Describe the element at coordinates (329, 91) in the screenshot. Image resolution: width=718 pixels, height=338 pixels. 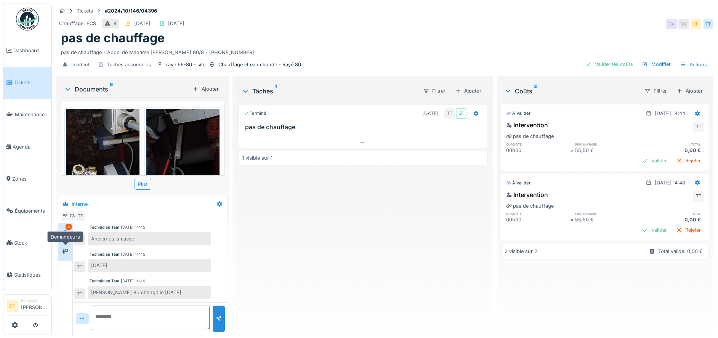
I see `div: Tâches` at that location.